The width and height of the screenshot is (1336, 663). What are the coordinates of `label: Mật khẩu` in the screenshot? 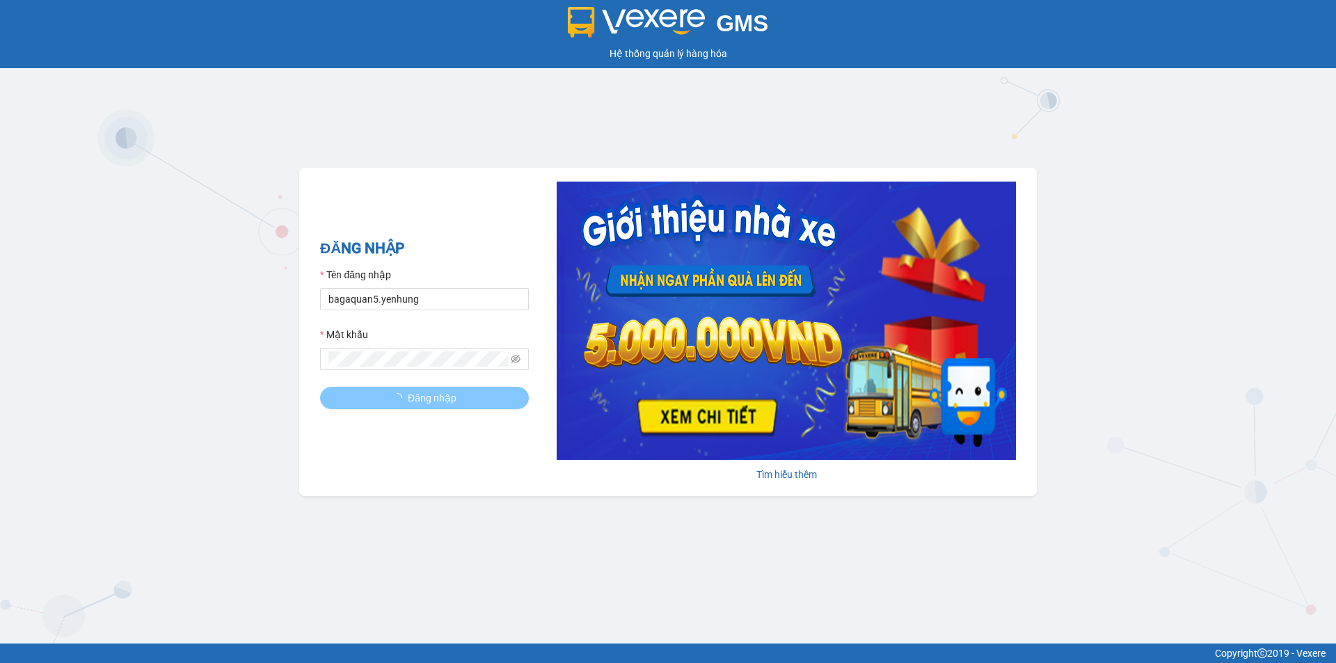 It's located at (344, 335).